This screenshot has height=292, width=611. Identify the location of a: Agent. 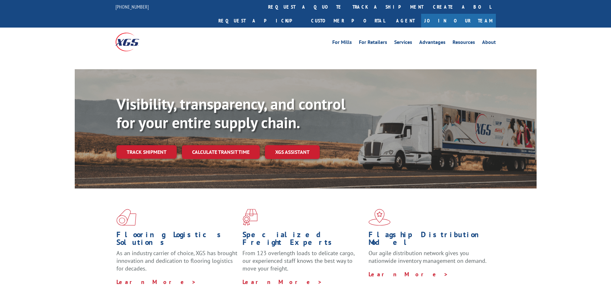
(406, 21).